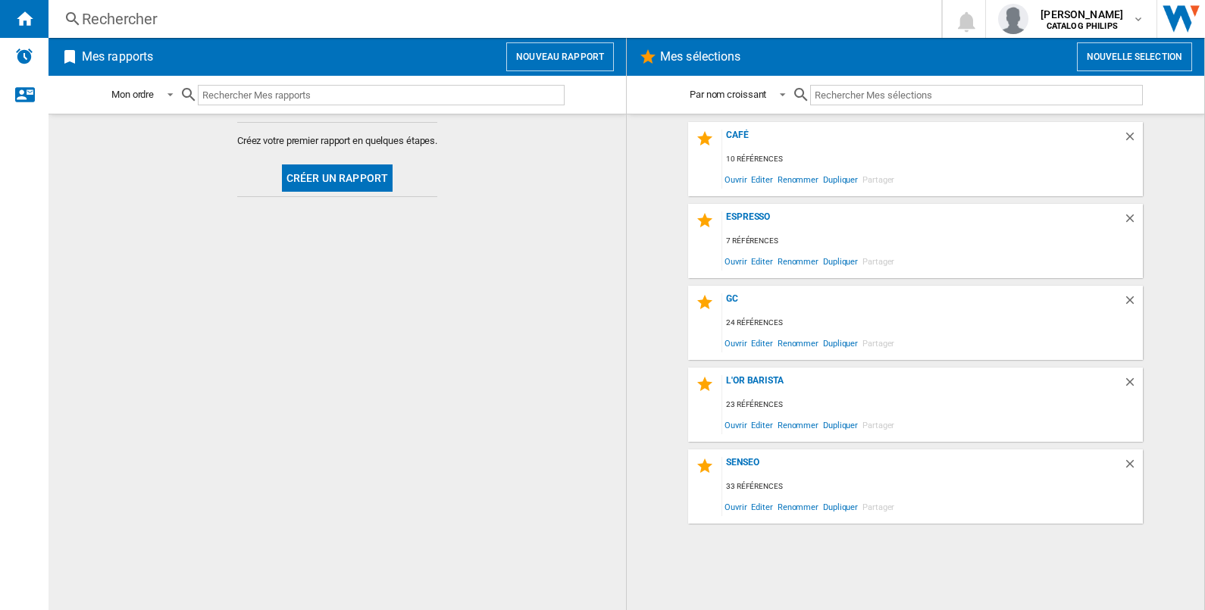 The height and width of the screenshot is (610, 1205). What do you see at coordinates (922, 221) in the screenshot?
I see `div: Espresso` at bounding box center [922, 221].